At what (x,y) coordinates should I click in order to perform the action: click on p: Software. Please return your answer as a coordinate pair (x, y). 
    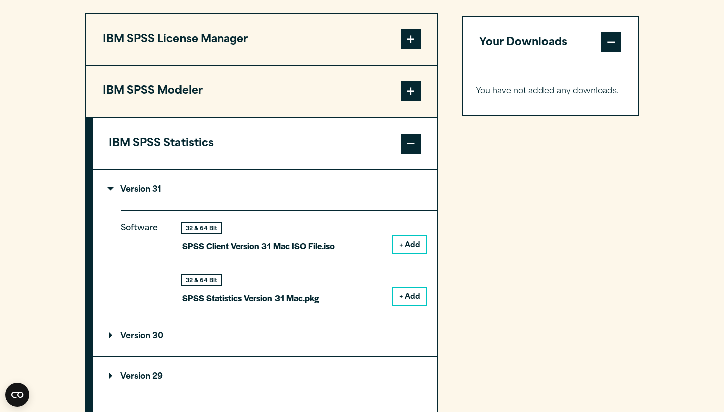
    Looking at the image, I should click on (143, 259).